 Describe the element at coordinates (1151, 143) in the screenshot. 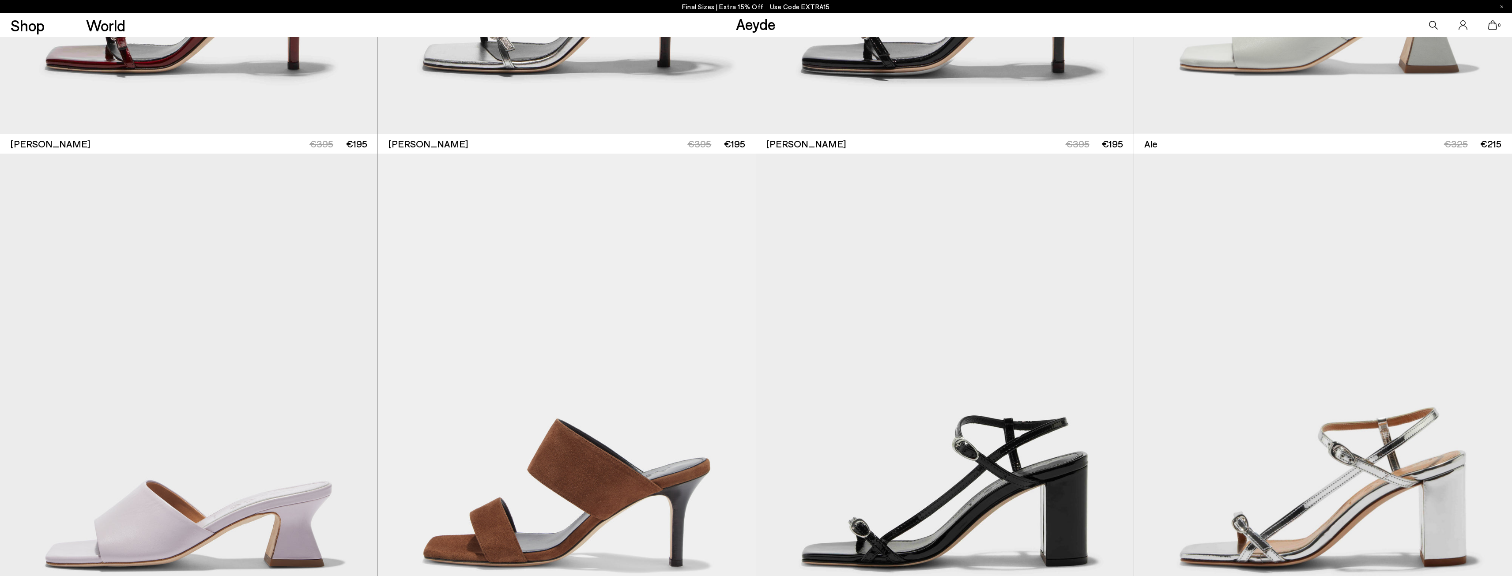

I see `span: Ale` at that location.